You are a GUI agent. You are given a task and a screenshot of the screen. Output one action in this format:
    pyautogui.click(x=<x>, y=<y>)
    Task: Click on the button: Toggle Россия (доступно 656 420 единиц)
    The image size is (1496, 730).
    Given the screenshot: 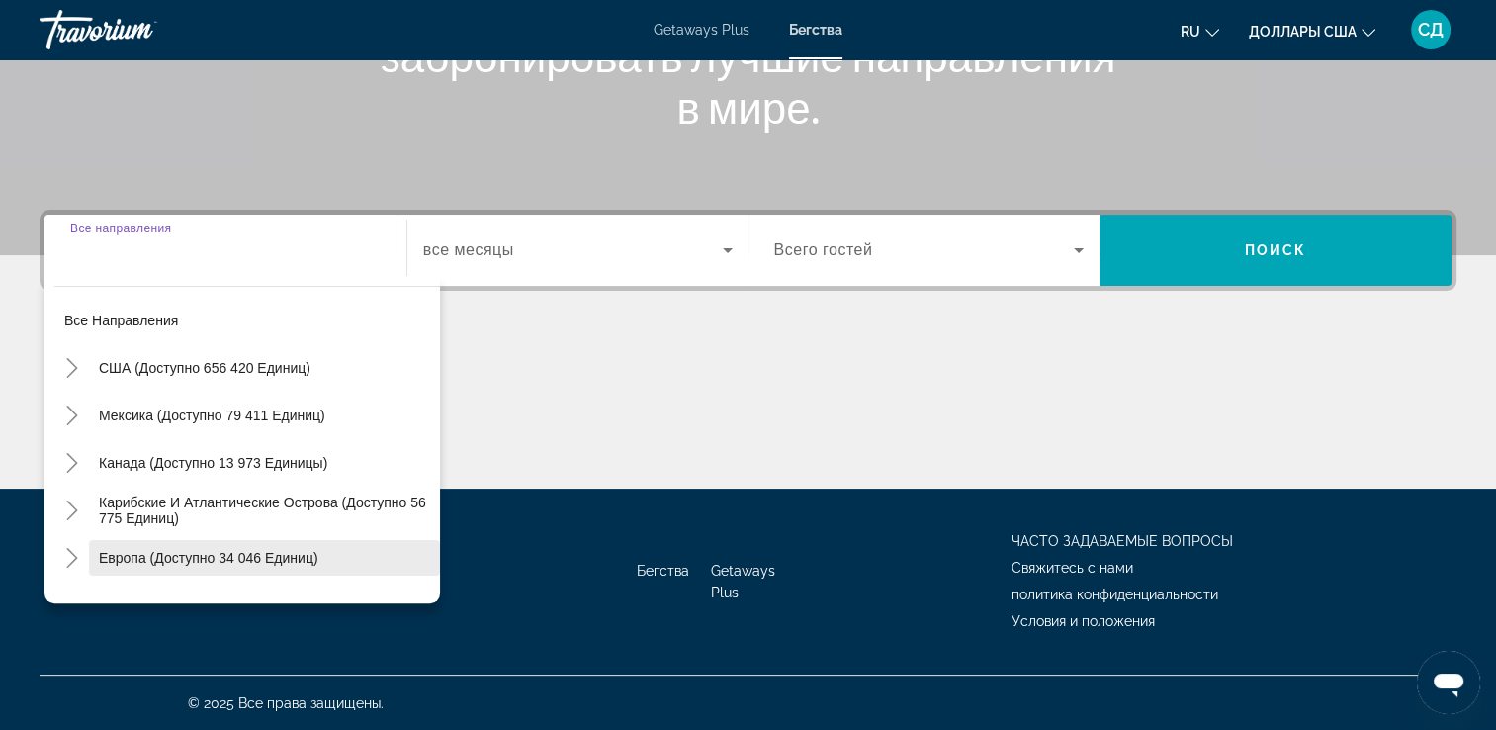 What is the action you would take?
    pyautogui.click(x=71, y=368)
    